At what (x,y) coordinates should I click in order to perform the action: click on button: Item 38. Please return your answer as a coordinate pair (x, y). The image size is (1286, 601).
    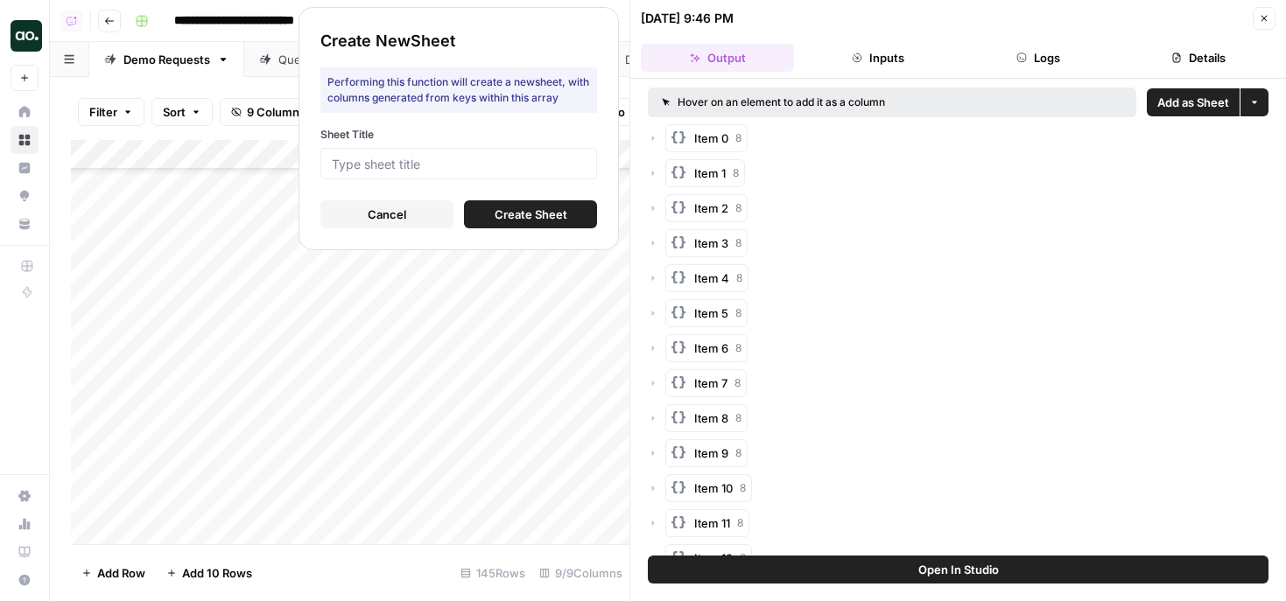
    Looking at the image, I should click on (706, 243).